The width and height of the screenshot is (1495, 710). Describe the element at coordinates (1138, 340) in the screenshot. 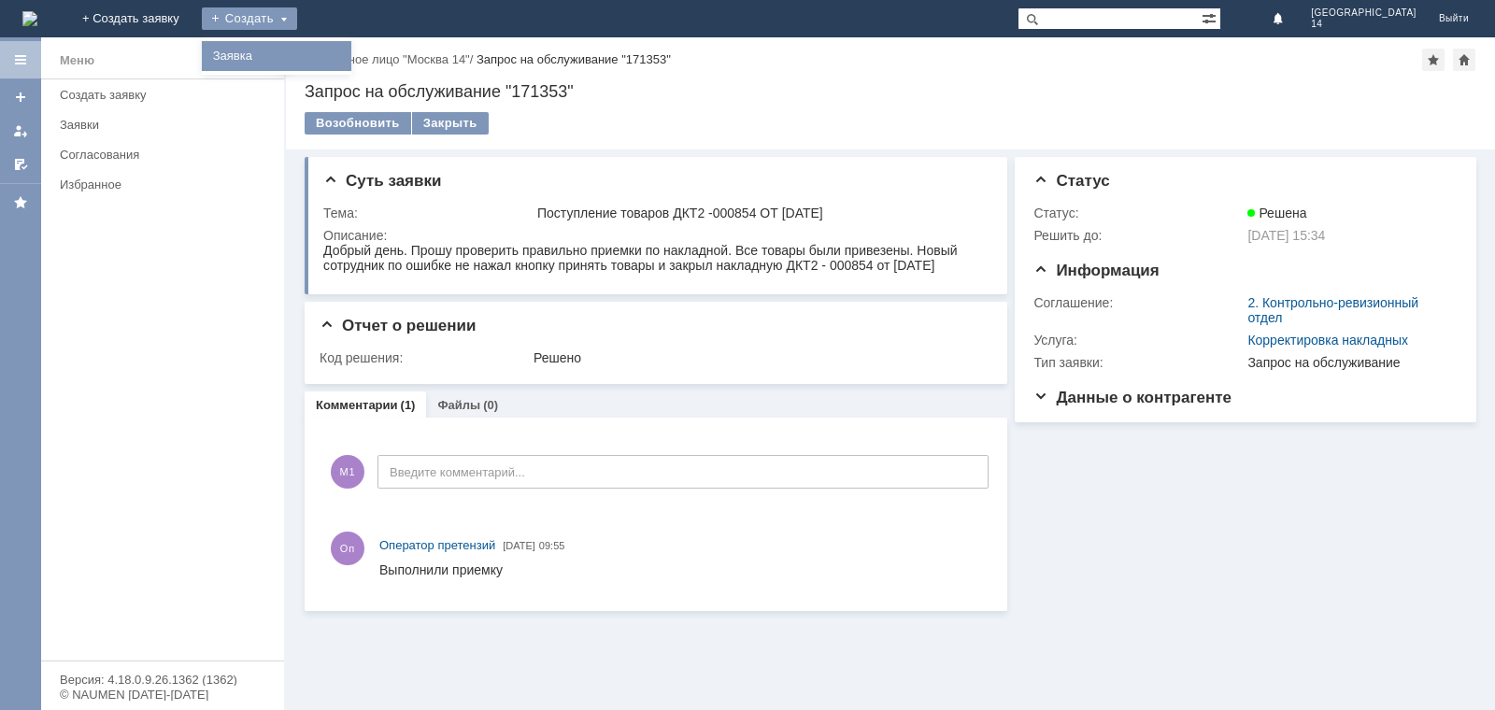

I see `div: Услуга:` at that location.